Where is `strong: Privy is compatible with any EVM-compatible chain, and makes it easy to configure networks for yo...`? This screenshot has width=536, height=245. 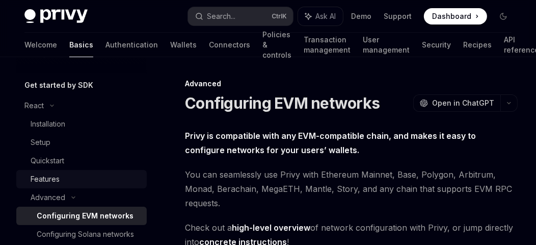 strong: Privy is compatible with any EVM-compatible chain, and makes it easy to configure networks for yo... is located at coordinates (330, 143).